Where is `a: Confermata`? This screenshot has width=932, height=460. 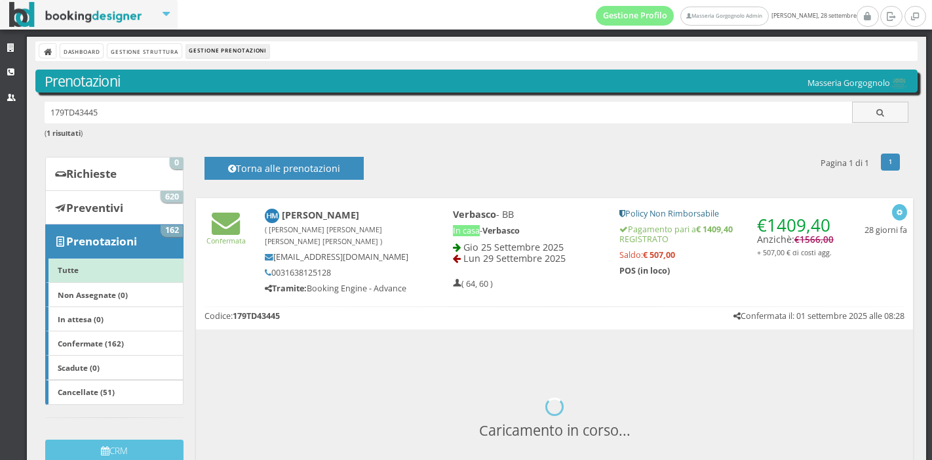 a: Confermata is located at coordinates (226, 235).